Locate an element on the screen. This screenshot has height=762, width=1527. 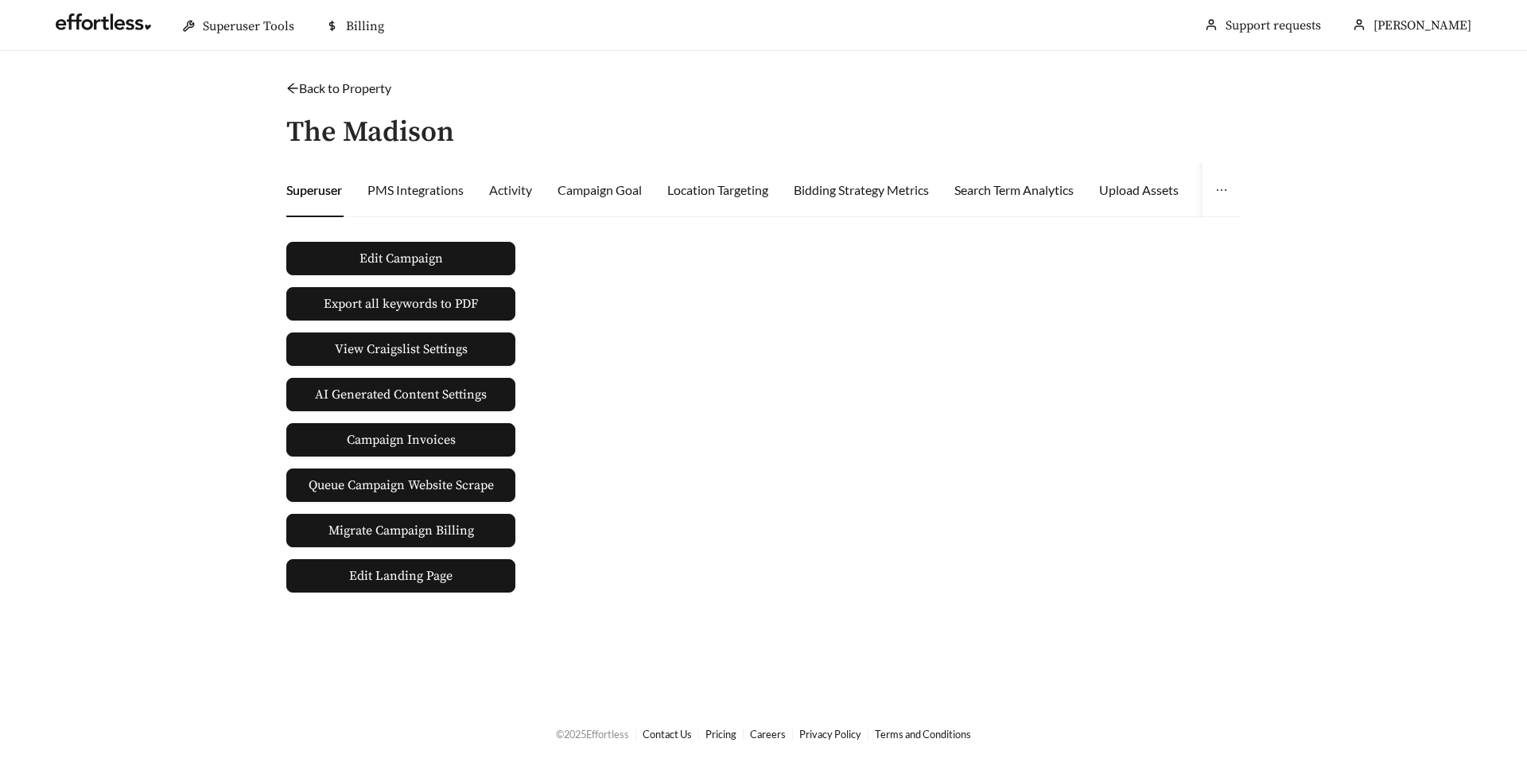
span: Superuser Tools is located at coordinates (248, 26).